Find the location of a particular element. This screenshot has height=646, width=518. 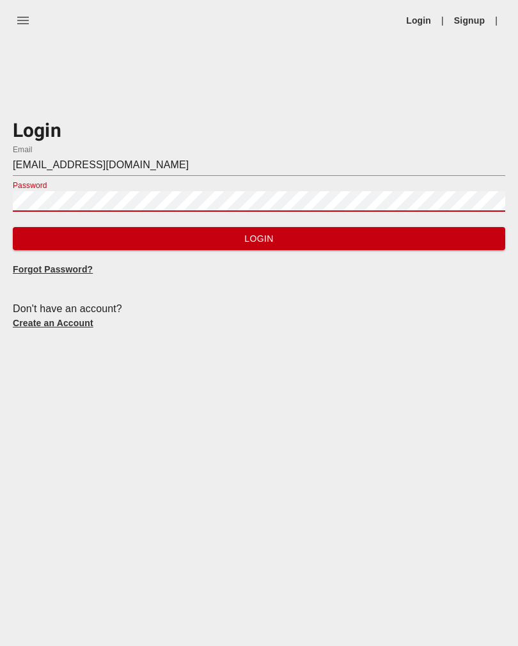

a: Forgot Password? is located at coordinates (52, 269).